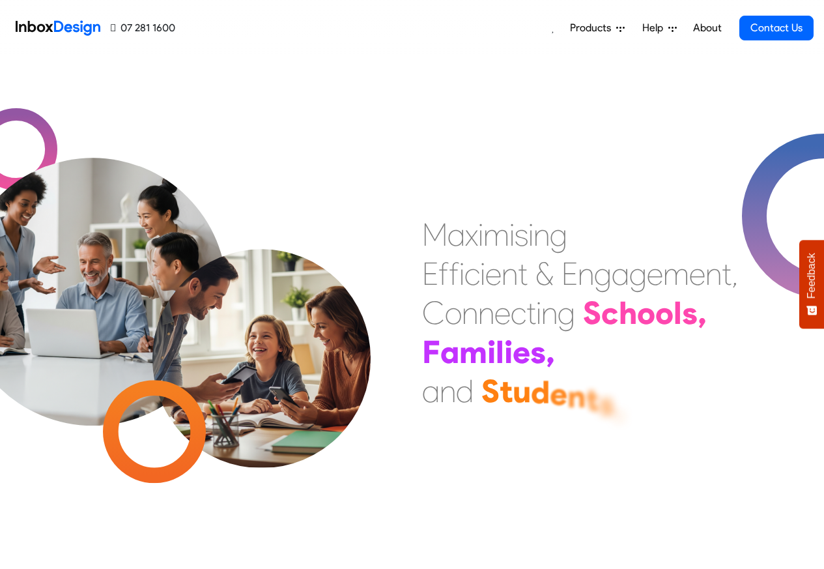 Image resolution: width=824 pixels, height=569 pixels. I want to click on div: h, so click(628, 313).